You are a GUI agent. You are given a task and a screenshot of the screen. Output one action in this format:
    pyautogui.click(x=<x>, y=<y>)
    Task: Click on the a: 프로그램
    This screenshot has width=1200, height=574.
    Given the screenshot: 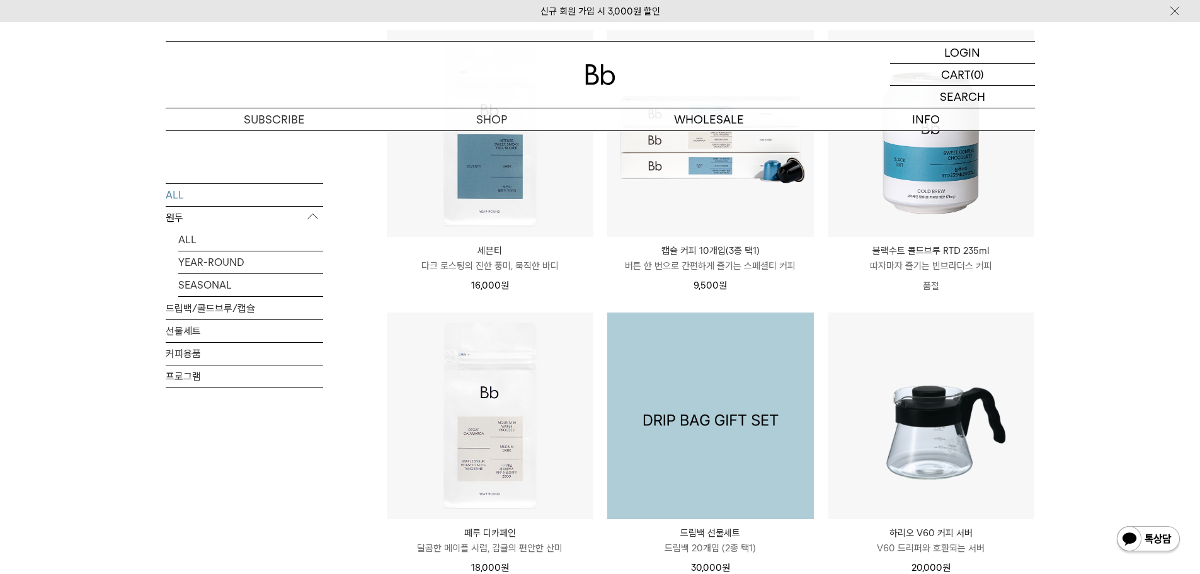 What is the action you would take?
    pyautogui.click(x=244, y=375)
    